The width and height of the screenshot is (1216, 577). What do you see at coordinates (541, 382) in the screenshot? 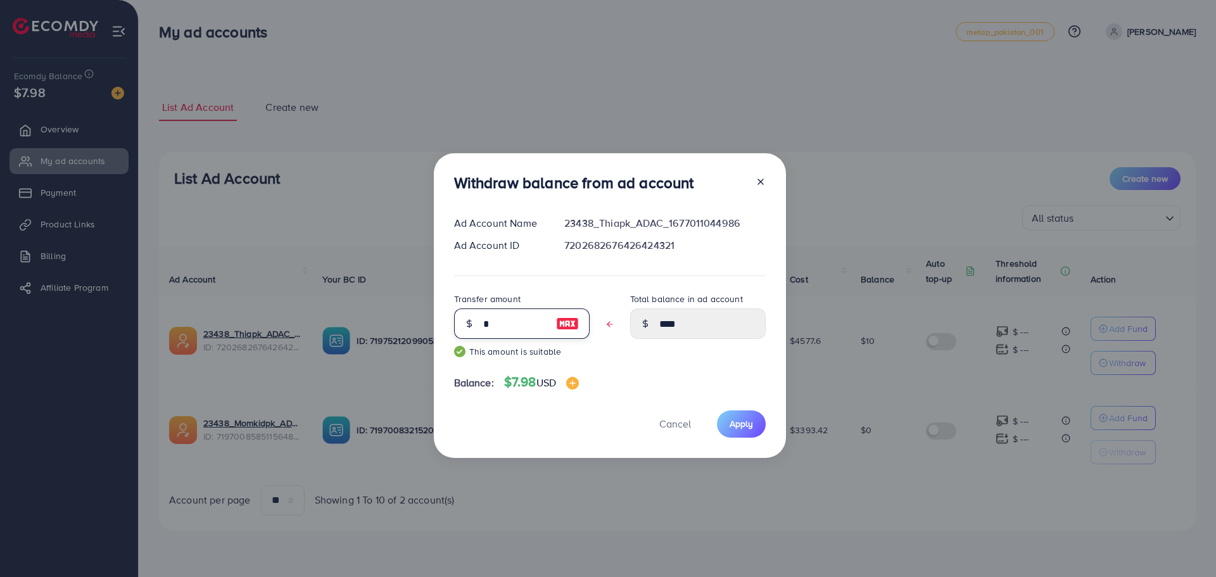
I see `h4: $7.98` at bounding box center [541, 382].